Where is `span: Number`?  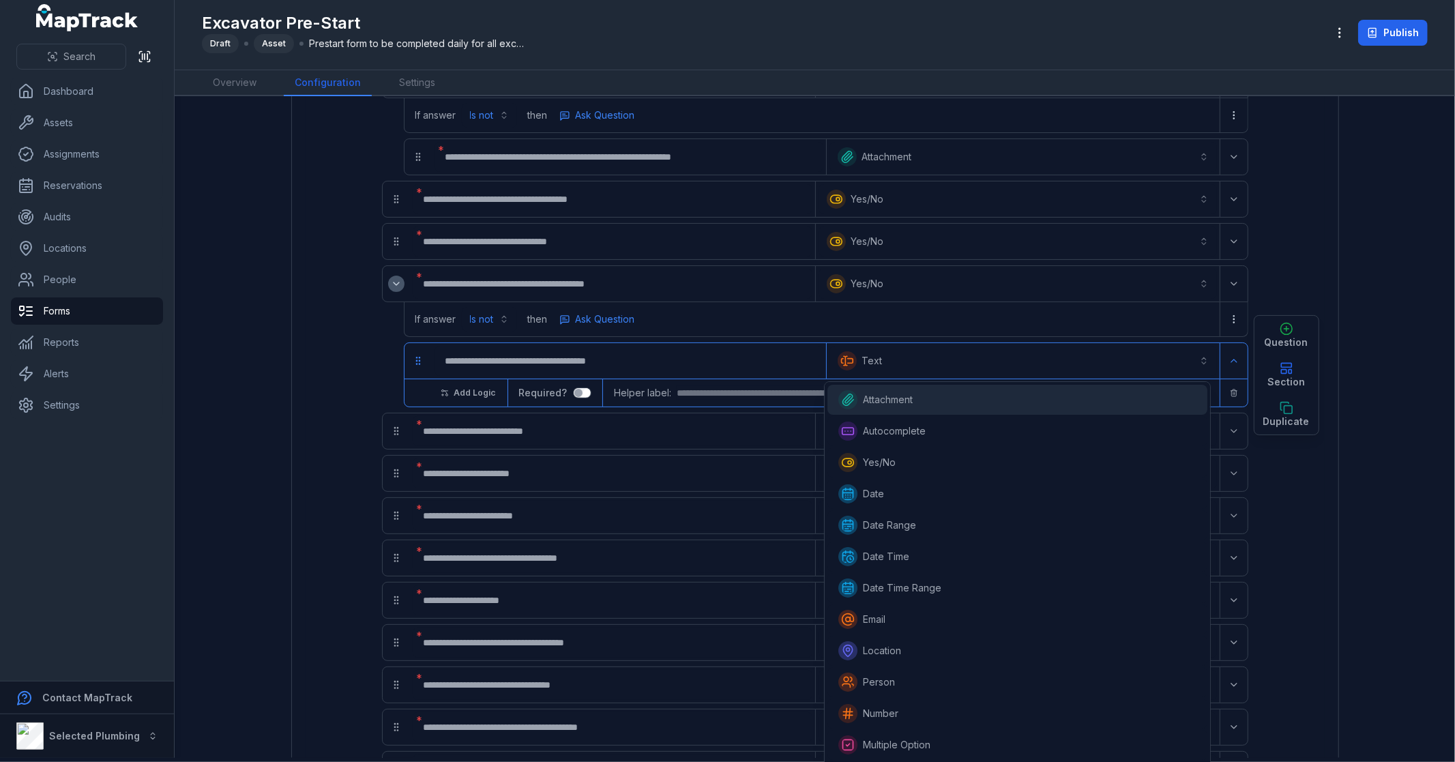 span: Number is located at coordinates (881, 713).